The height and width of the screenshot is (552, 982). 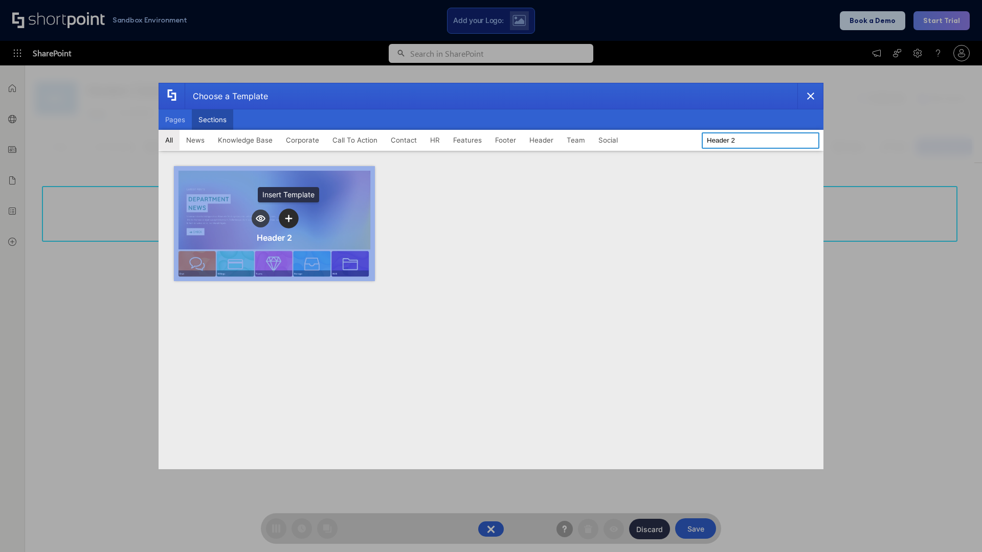 I want to click on button: Team, so click(x=576, y=140).